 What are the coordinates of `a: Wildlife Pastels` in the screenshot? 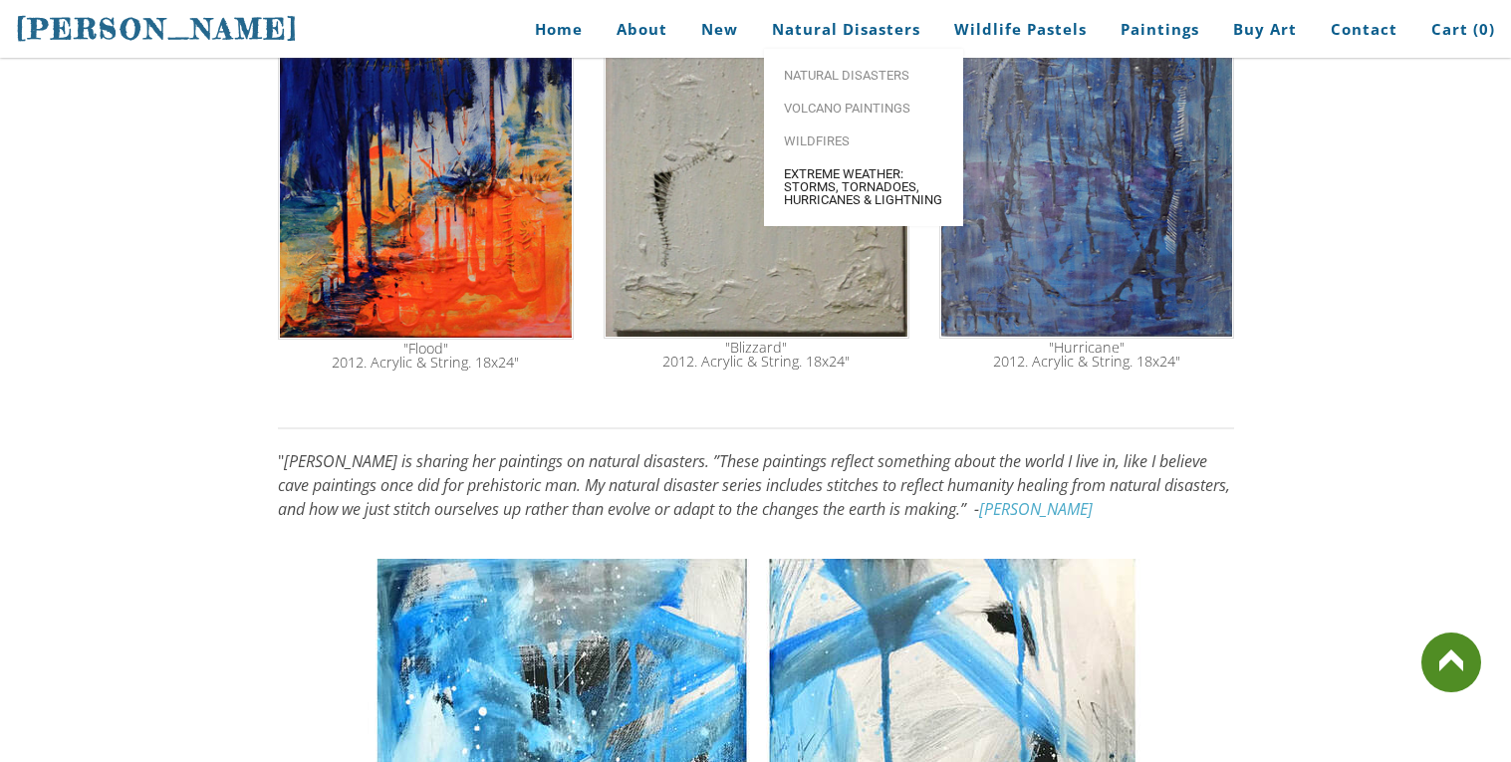 It's located at (1020, 29).